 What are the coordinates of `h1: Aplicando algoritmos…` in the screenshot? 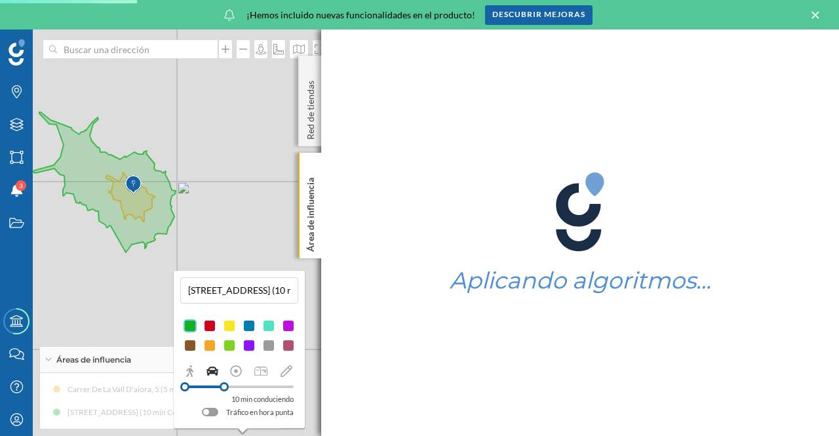 It's located at (580, 281).